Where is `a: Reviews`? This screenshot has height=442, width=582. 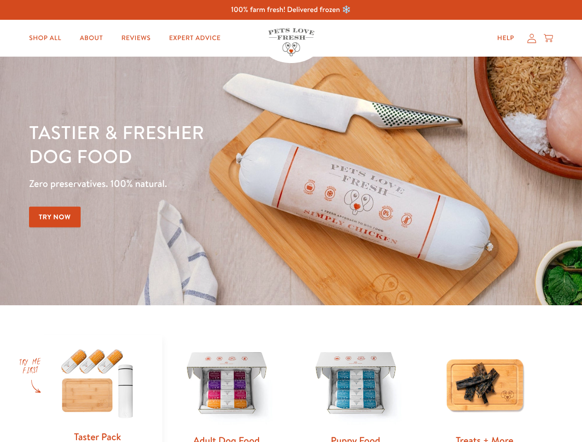
a: Reviews is located at coordinates (135, 38).